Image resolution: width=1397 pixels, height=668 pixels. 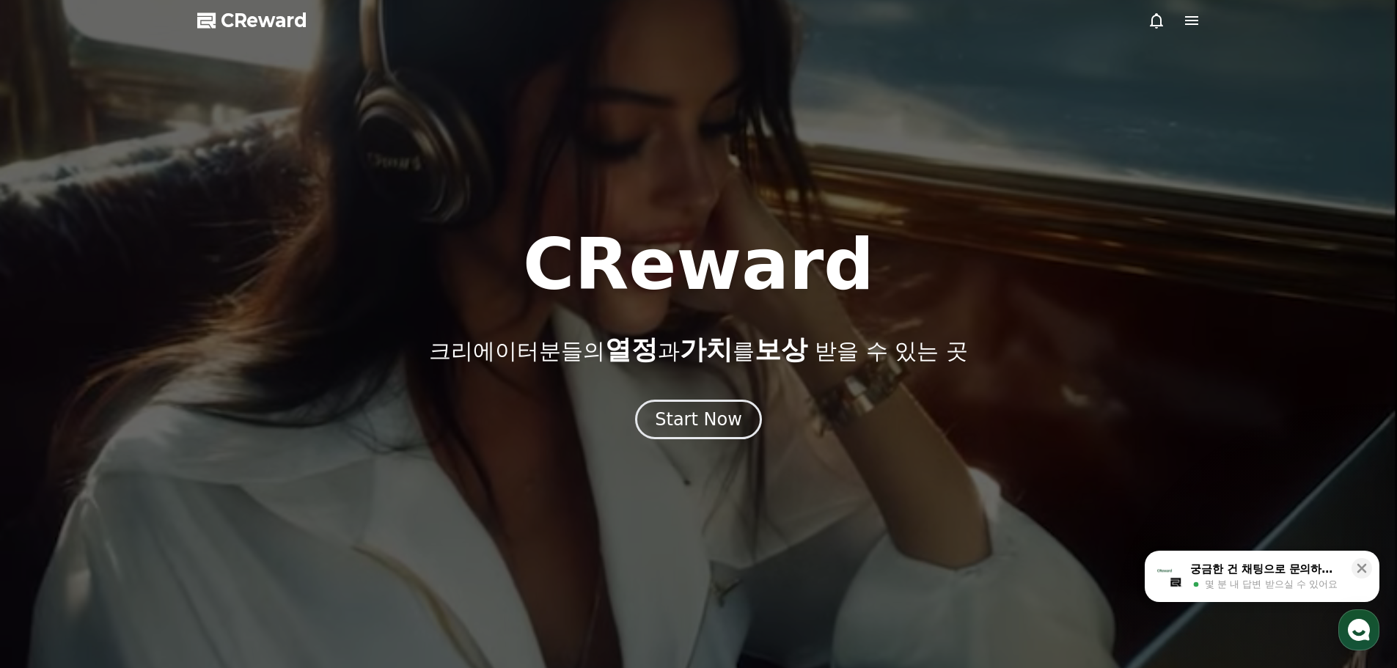 What do you see at coordinates (698, 419) in the screenshot?
I see `div: Start Now` at bounding box center [698, 419].